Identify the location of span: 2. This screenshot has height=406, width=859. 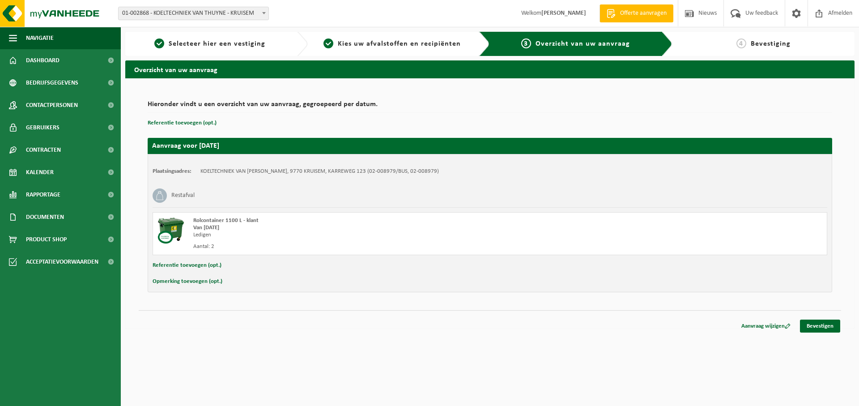
(328, 43).